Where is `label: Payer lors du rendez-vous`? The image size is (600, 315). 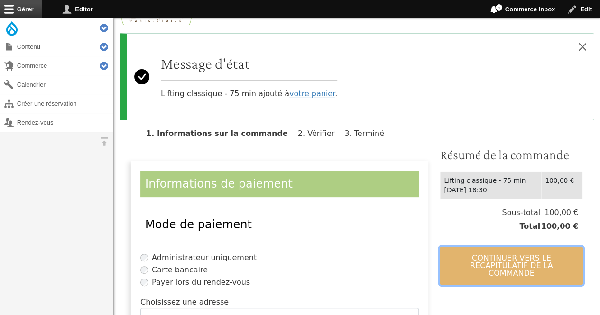 label: Payer lors du rendez-vous is located at coordinates (201, 283).